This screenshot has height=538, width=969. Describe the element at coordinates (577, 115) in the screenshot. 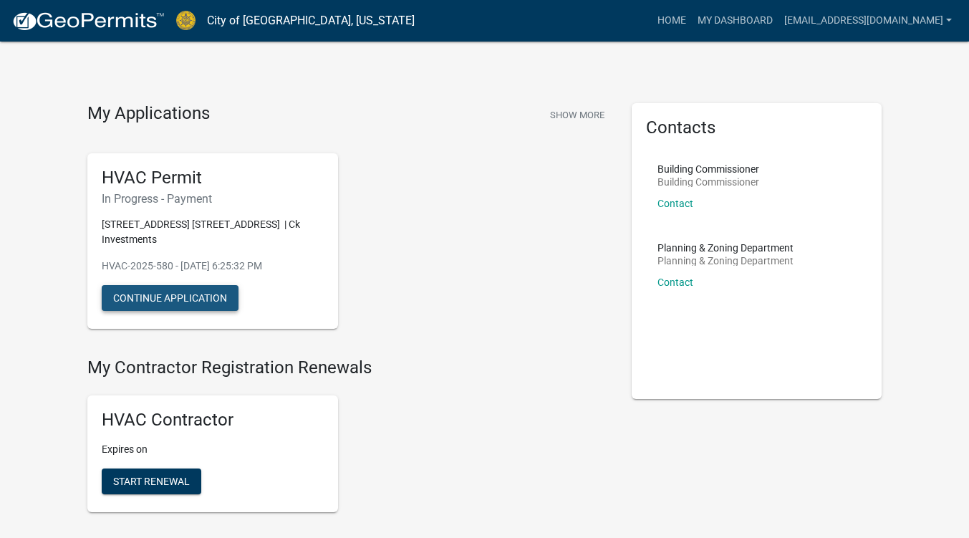

I see `button: Show More` at that location.